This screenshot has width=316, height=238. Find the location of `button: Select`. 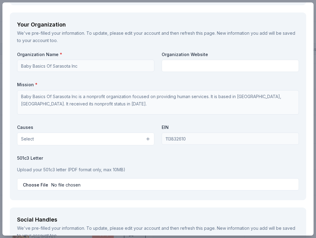

button: Select is located at coordinates (86, 139).